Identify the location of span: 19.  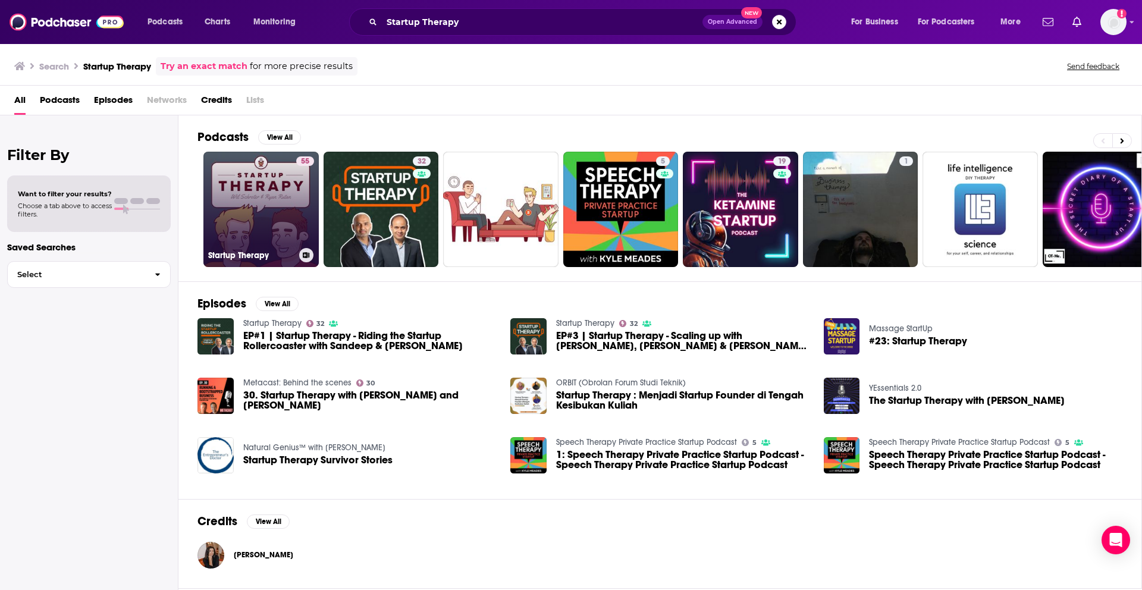
(781, 162).